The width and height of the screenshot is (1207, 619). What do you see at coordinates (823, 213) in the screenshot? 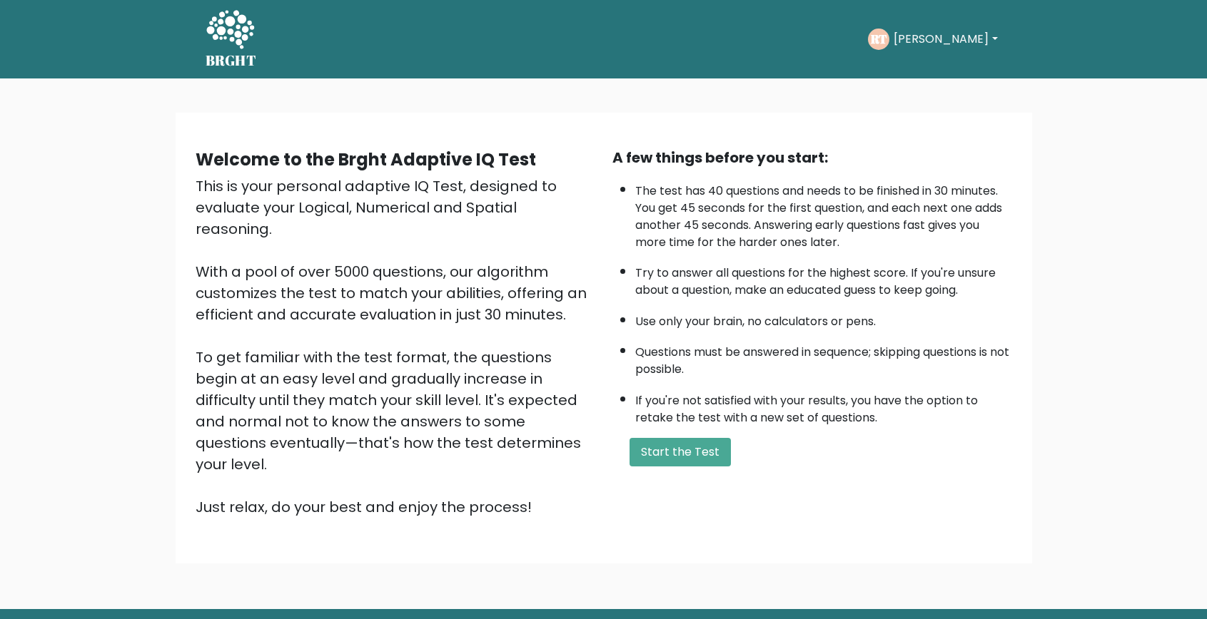
I see `li: The test has 40 questions and needs to be finished in 30 minutes. You get 45 seconds for the firs...` at bounding box center [823, 213].